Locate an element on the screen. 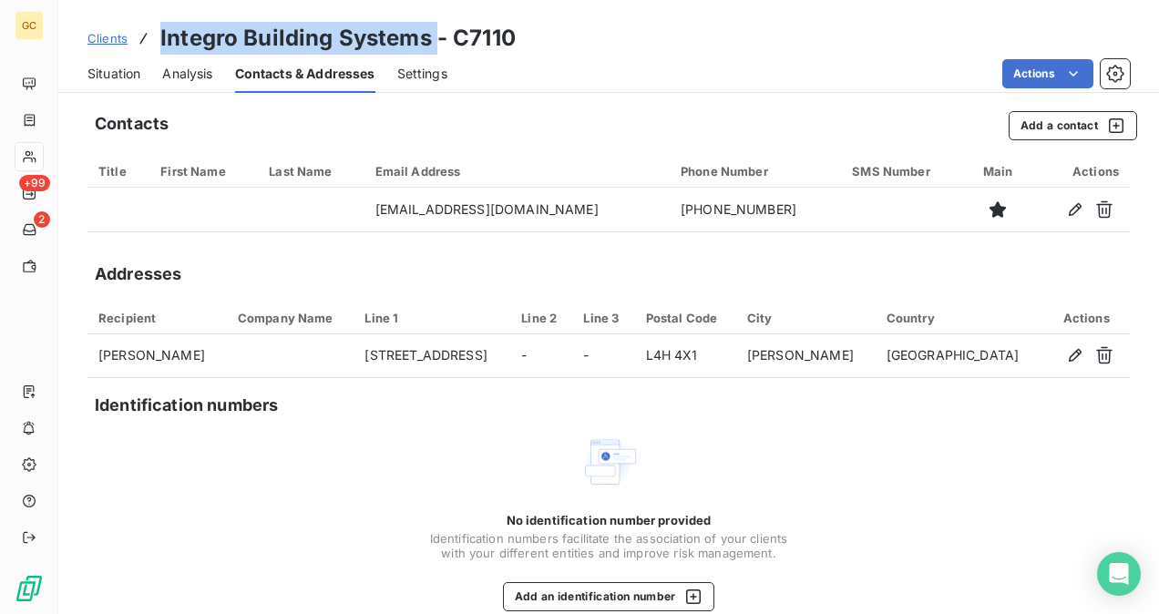 The width and height of the screenshot is (1159, 614). div: Company Name is located at coordinates (291, 318).